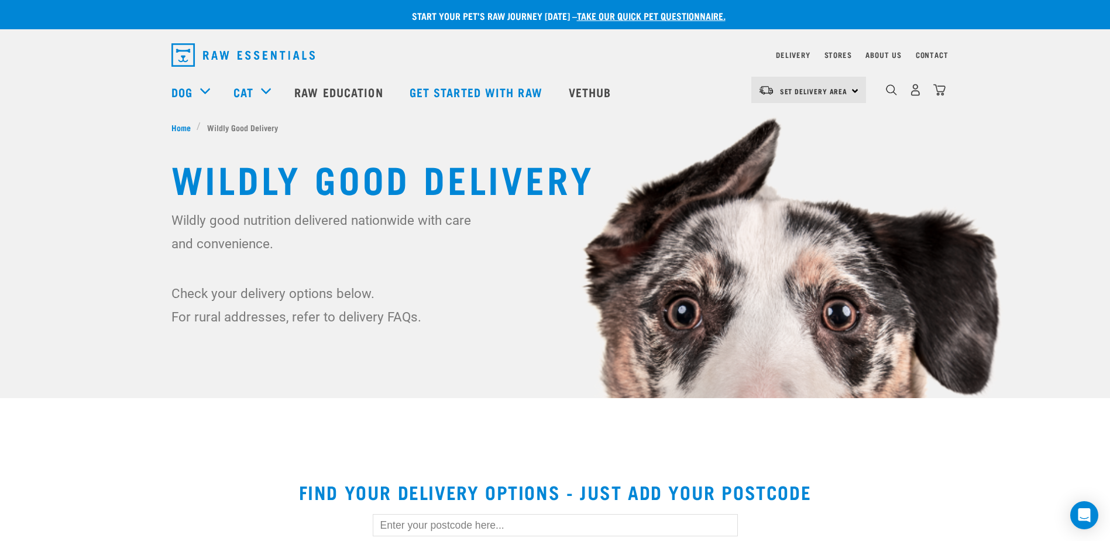  I want to click on a: About Us, so click(883, 54).